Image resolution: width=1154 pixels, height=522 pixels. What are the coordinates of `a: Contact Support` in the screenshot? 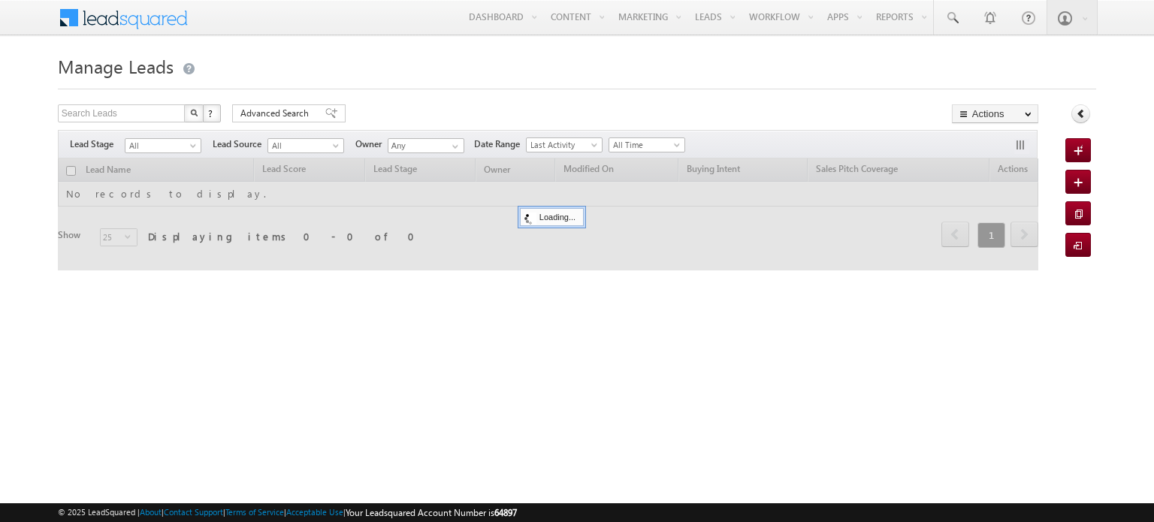 It's located at (193, 512).